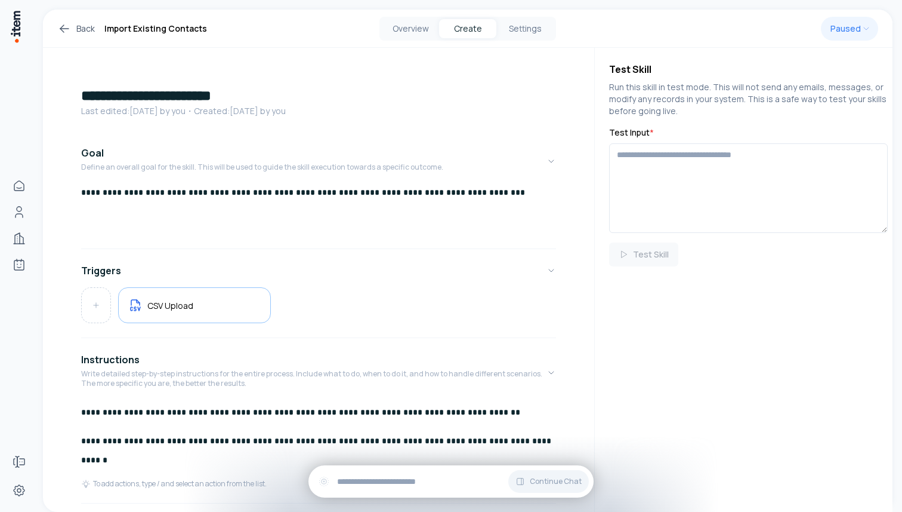  I want to click on a: Agents, so click(19, 264).